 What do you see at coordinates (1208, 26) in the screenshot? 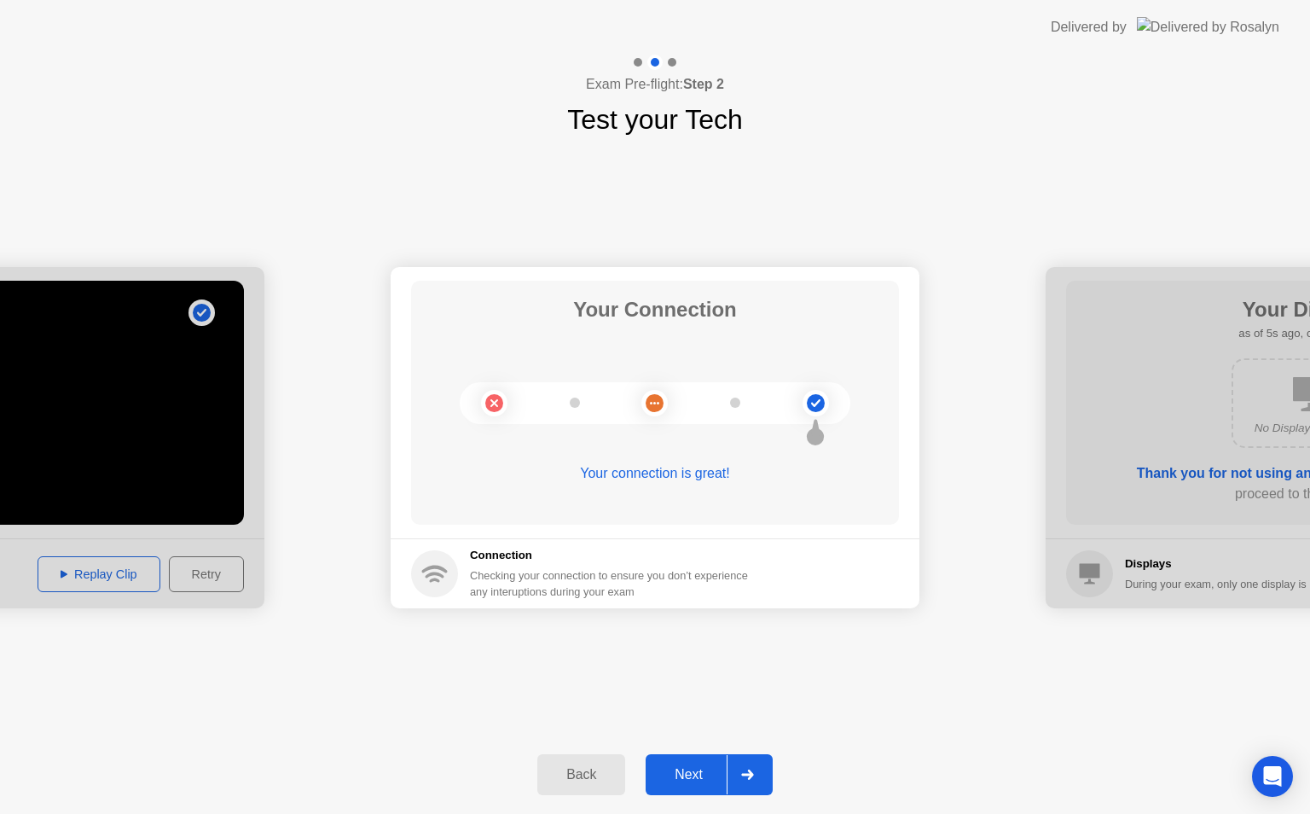
I see `img: Delivered by Rosalyn` at bounding box center [1208, 26].